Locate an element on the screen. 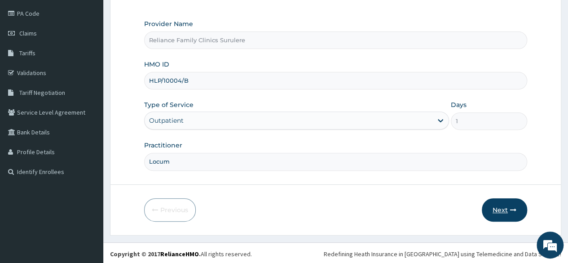 Image resolution: width=568 pixels, height=263 pixels. label: Practitioner is located at coordinates (163, 145).